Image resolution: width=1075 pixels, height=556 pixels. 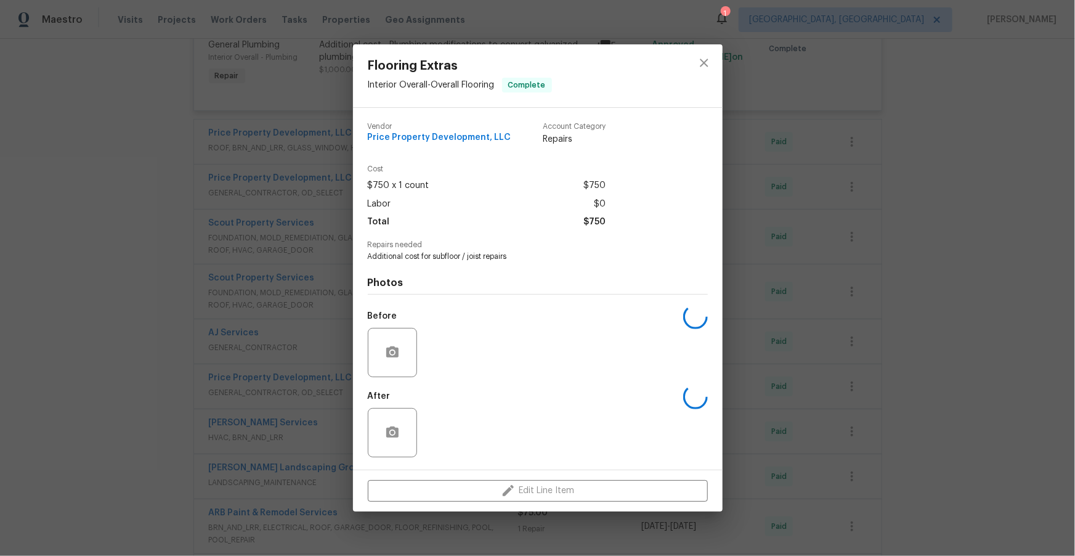 What do you see at coordinates (439, 137) in the screenshot?
I see `span: Price Property Development, LLC` at bounding box center [439, 137].